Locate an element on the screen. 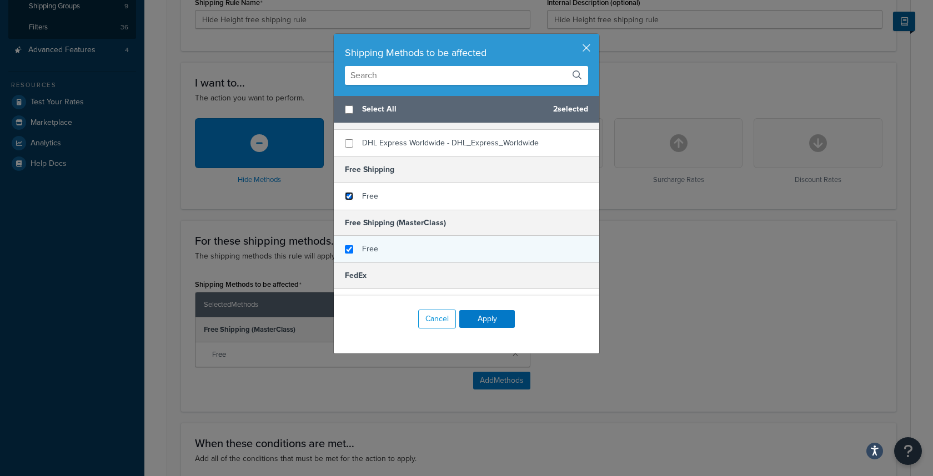 The height and width of the screenshot is (476, 933). button: Cancel is located at coordinates (437, 319).